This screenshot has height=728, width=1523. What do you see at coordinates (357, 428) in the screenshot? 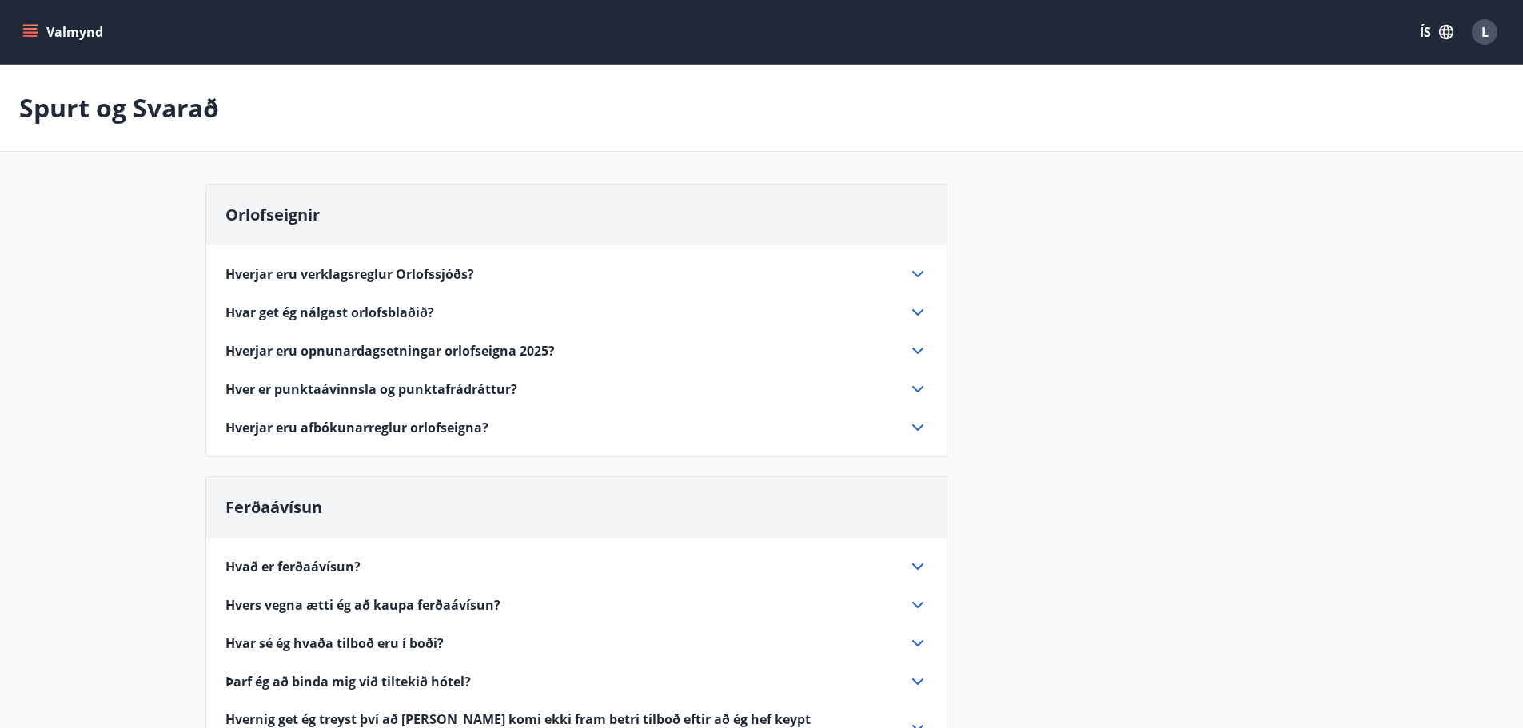
I see `span: Hverjar eru afbókunarreglur orlofseigna?` at bounding box center [357, 428].